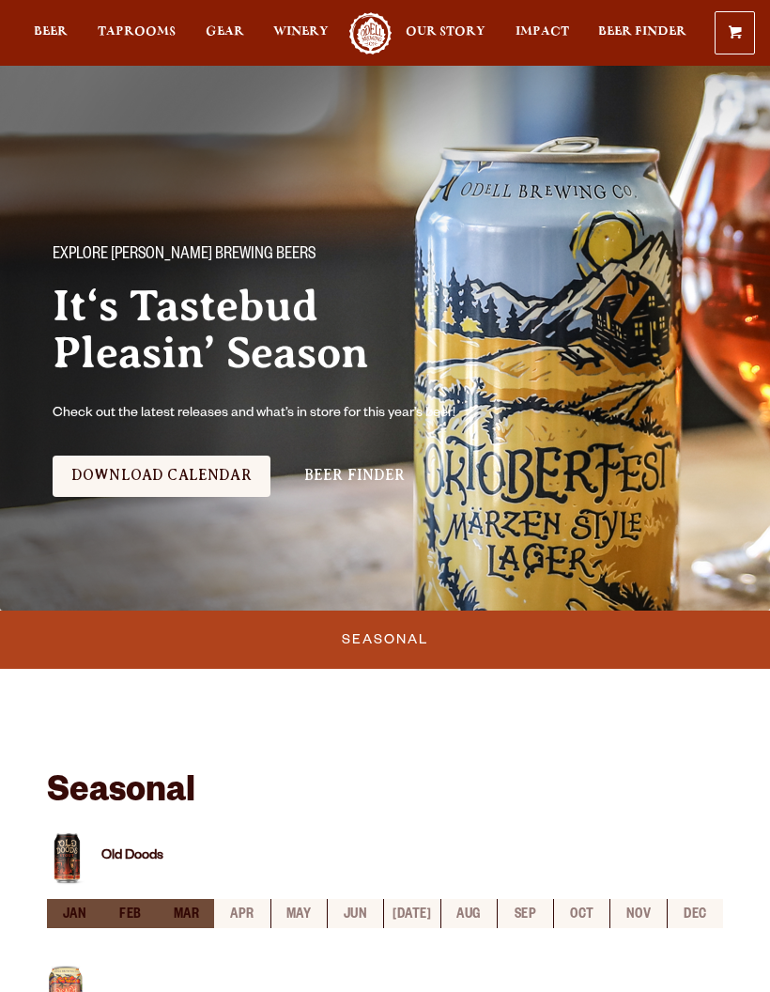 This screenshot has height=992, width=770. What do you see at coordinates (186, 913) in the screenshot?
I see `li: mar` at bounding box center [186, 913].